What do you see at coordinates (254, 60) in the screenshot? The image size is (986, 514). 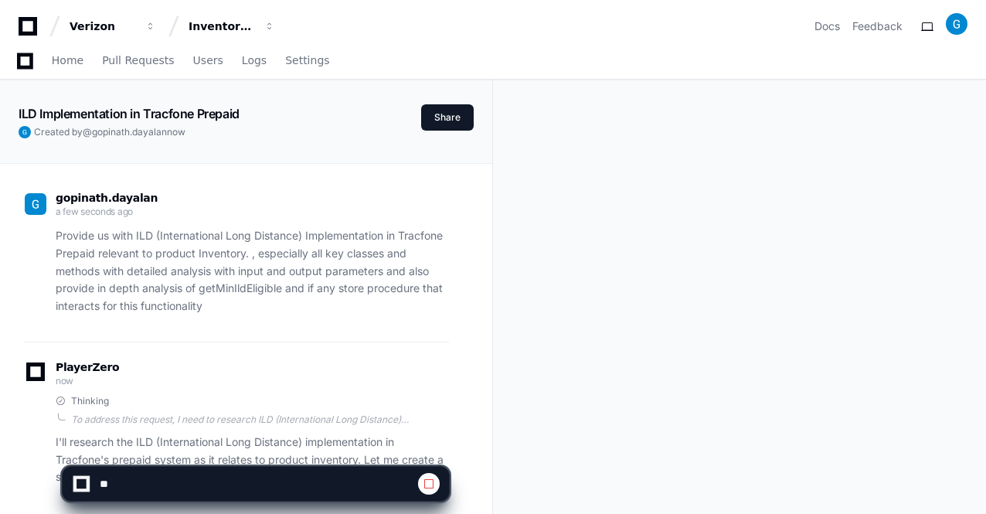 I see `span: Logs` at bounding box center [254, 60].